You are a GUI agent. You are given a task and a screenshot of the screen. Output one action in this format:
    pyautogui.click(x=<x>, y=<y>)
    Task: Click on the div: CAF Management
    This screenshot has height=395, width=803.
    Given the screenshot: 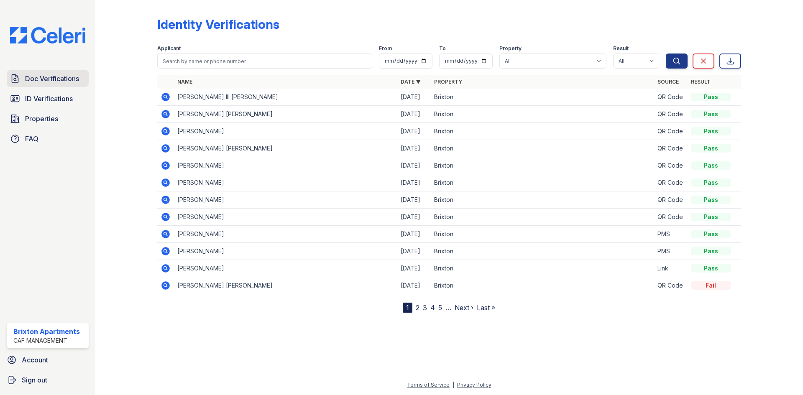 What is the action you would take?
    pyautogui.click(x=46, y=341)
    